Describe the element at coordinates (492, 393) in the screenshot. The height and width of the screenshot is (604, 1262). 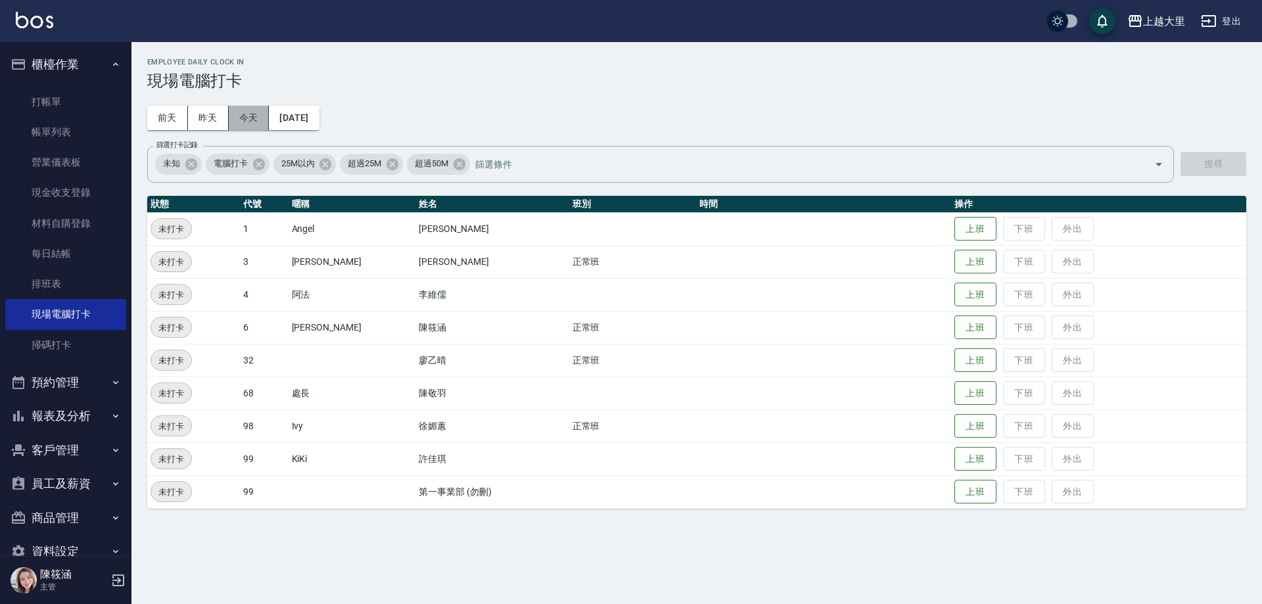
I see `td: 陳敬羽` at that location.